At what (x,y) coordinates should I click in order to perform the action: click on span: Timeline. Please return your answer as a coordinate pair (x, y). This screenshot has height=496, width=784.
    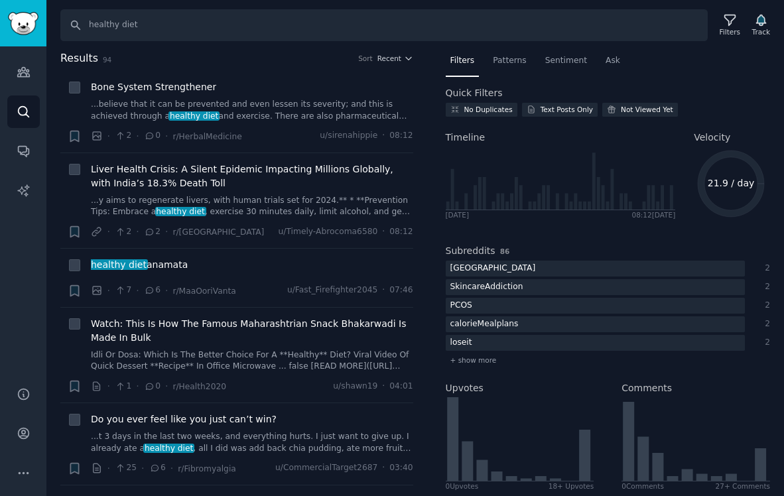
    Looking at the image, I should click on (466, 137).